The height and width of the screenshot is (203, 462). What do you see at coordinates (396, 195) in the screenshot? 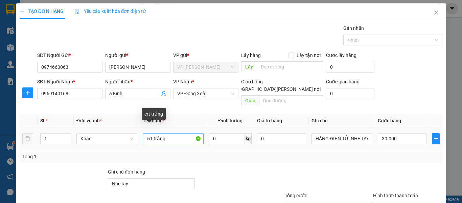
I see `label: Hình thức thanh toán` at bounding box center [396, 195].